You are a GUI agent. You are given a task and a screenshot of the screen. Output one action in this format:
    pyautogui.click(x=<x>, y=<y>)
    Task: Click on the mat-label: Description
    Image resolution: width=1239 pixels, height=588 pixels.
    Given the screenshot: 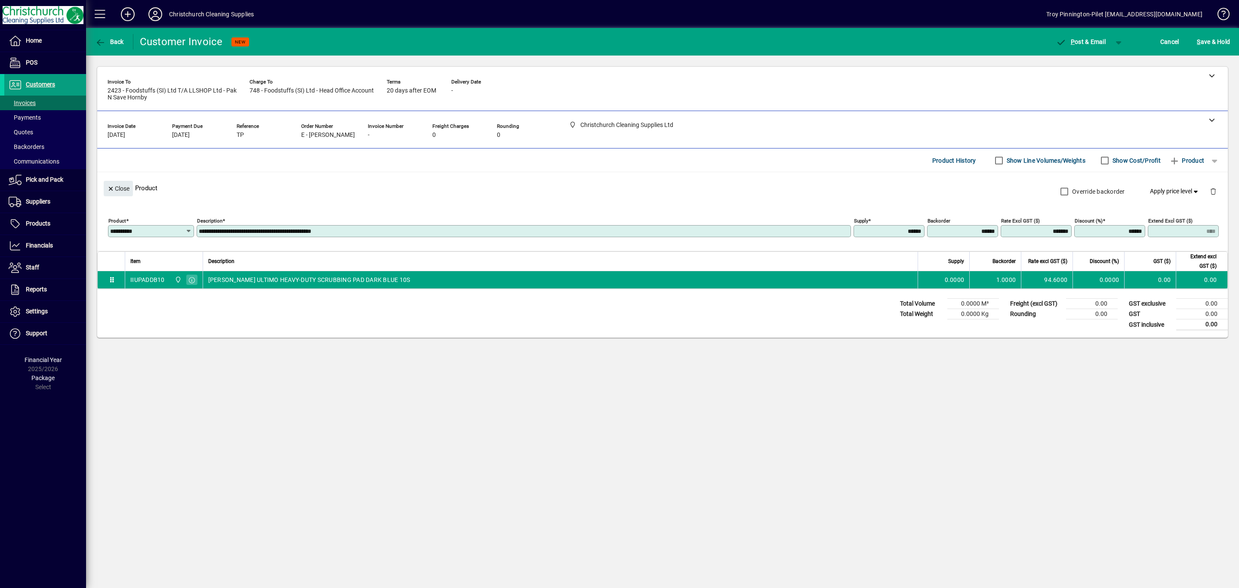 What is the action you would take?
    pyautogui.click(x=210, y=221)
    